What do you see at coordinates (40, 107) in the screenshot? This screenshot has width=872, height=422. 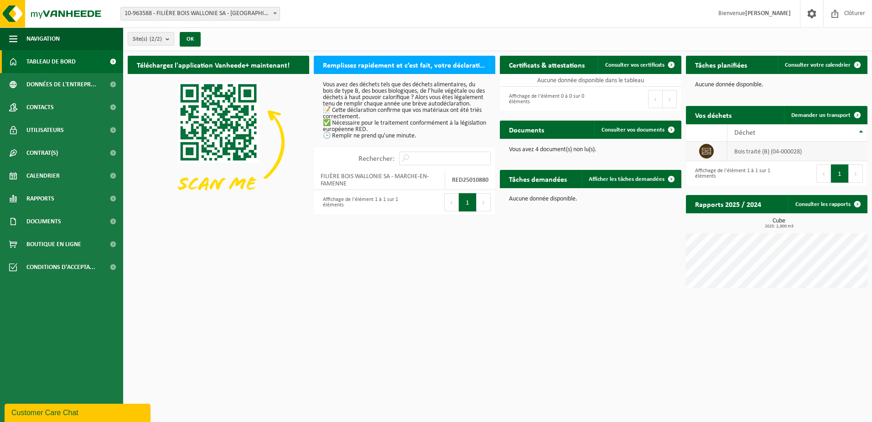 I see `span: Contacts` at bounding box center [40, 107].